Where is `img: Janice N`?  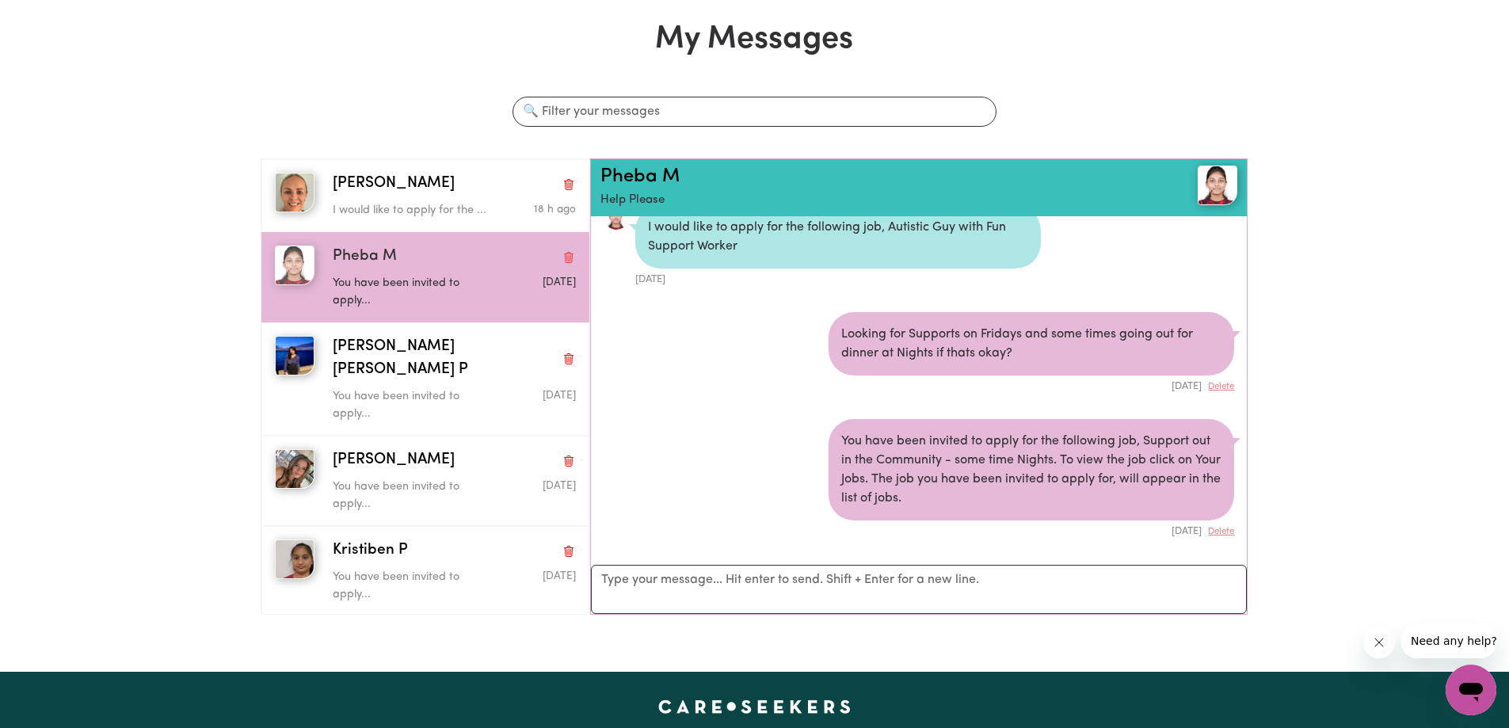
img: Janice N is located at coordinates (295, 192).